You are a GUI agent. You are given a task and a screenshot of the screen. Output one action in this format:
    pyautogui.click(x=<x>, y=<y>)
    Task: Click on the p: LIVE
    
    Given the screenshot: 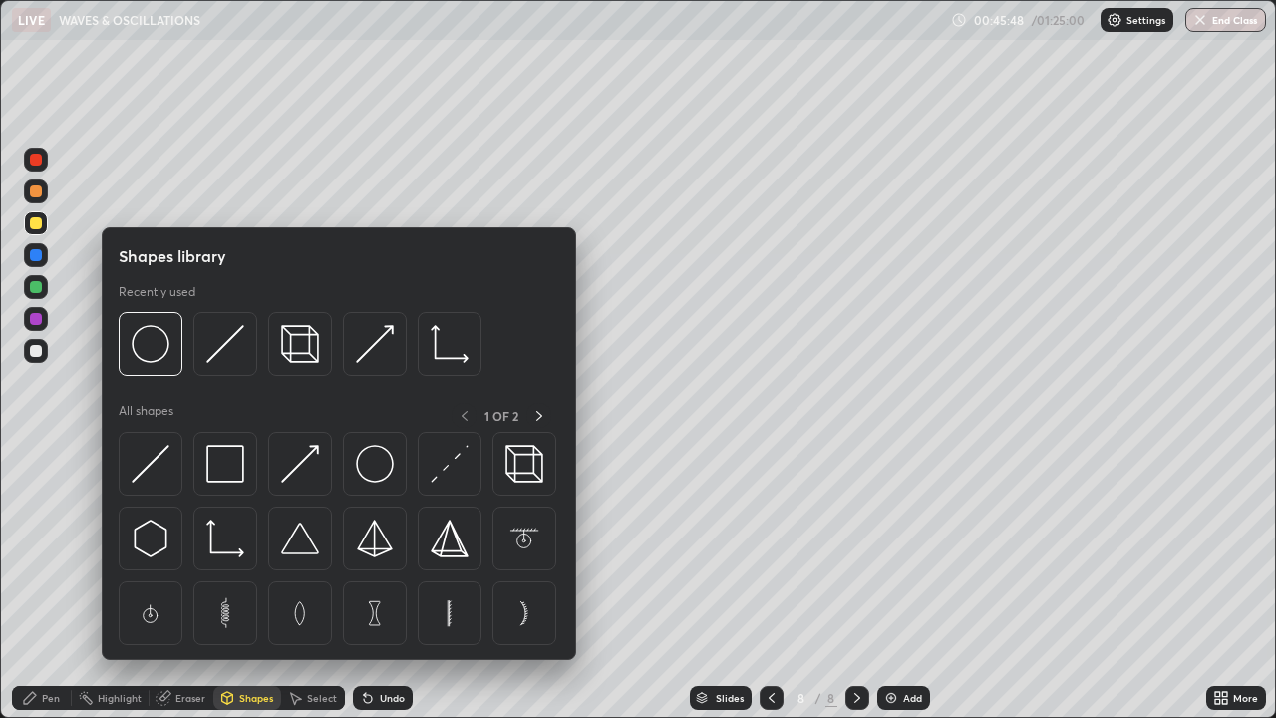 What is the action you would take?
    pyautogui.click(x=31, y=20)
    